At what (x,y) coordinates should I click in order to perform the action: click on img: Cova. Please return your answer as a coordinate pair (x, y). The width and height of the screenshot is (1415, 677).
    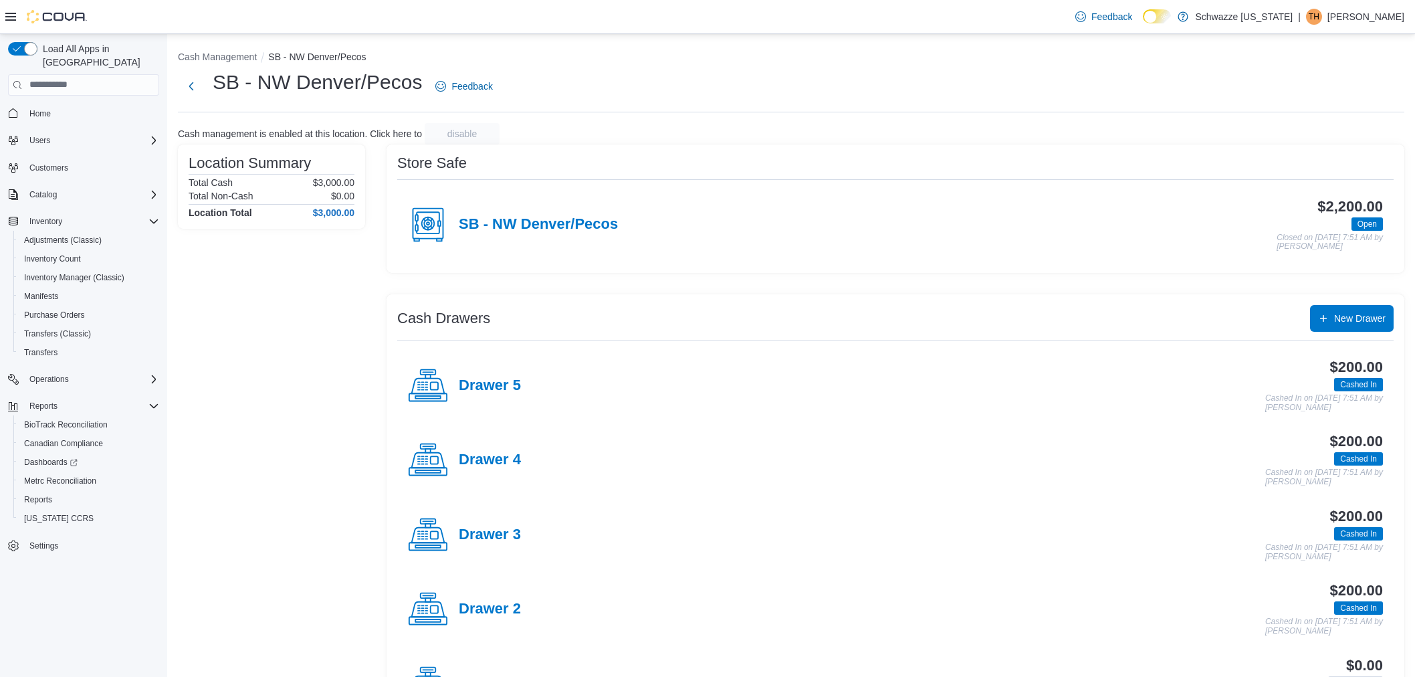
    Looking at the image, I should click on (57, 17).